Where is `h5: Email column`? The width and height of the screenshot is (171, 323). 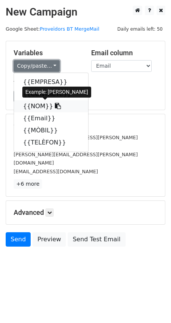 h5: Email column is located at coordinates (124, 53).